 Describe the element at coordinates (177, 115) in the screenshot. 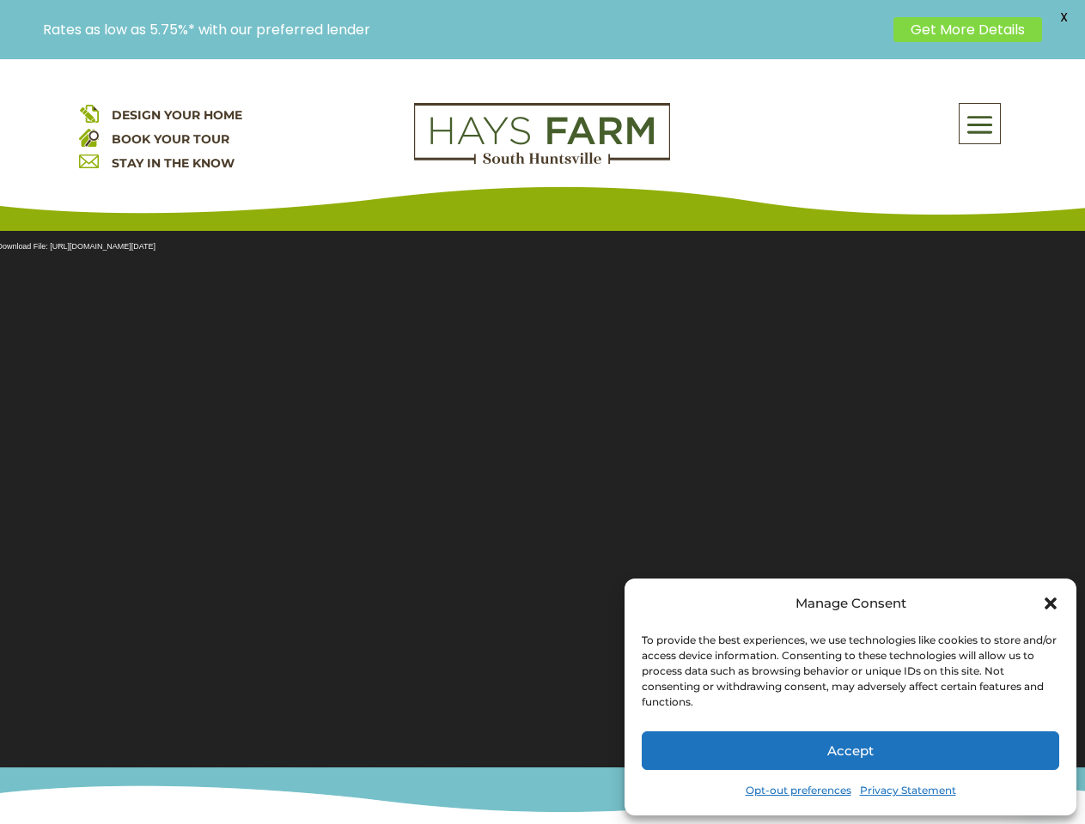

I see `span: DESIGN YOUR HOME` at that location.